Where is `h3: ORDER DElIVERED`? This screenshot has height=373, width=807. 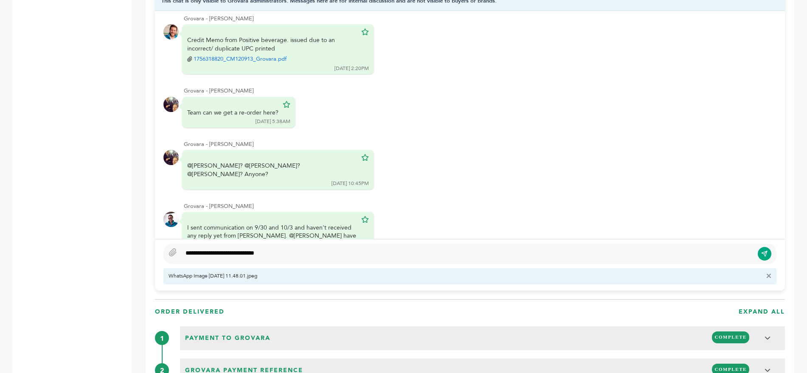
h3: ORDER DElIVERED is located at coordinates (190, 312).